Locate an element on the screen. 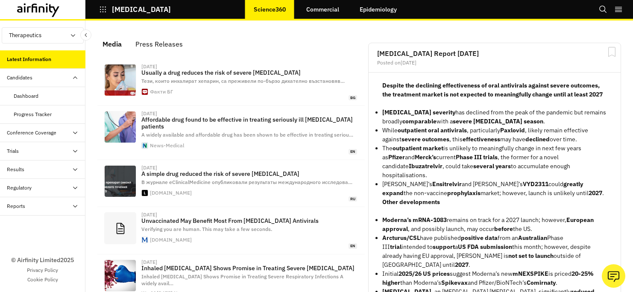  p: The is unlikely to meaningfully change in next few years as and current , the former for a novel ... is located at coordinates (494, 162).